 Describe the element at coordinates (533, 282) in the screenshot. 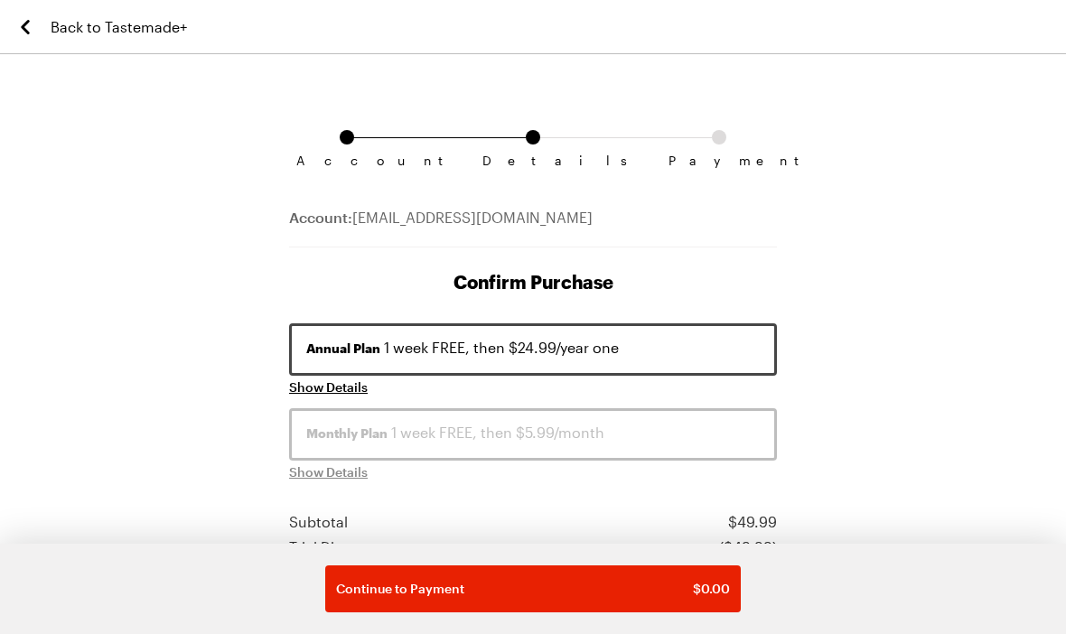

I see `h1: Confirm Purchase` at that location.